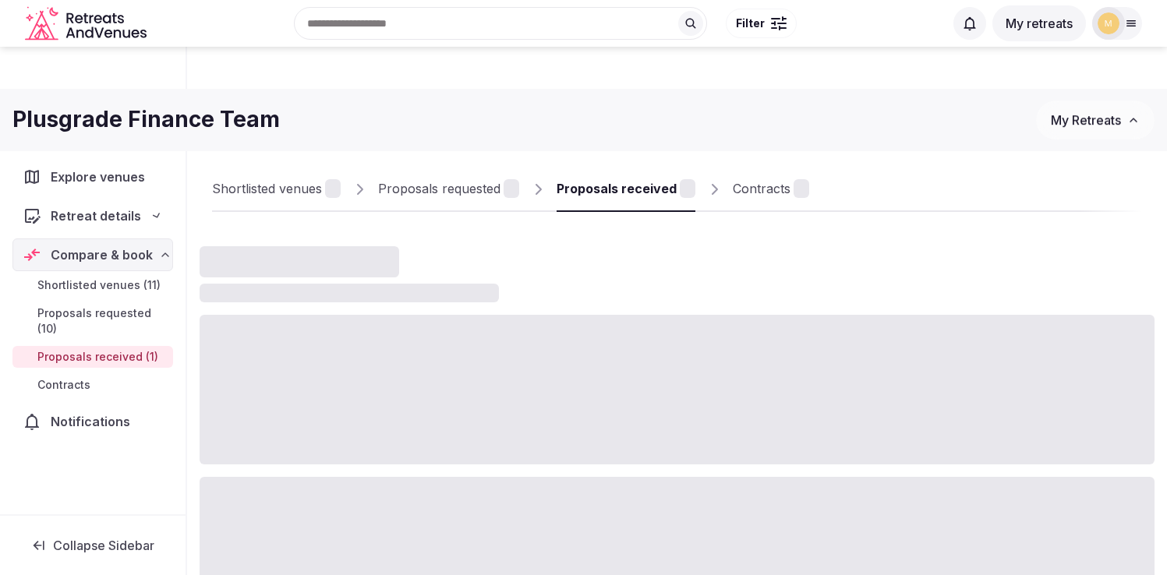 Image resolution: width=1167 pixels, height=575 pixels. I want to click on a: Shortlisted venues, so click(276, 189).